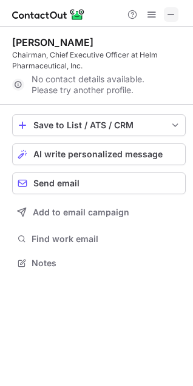 The image size is (193, 386). What do you see at coordinates (99, 239) in the screenshot?
I see `button: Find work email` at bounding box center [99, 239].